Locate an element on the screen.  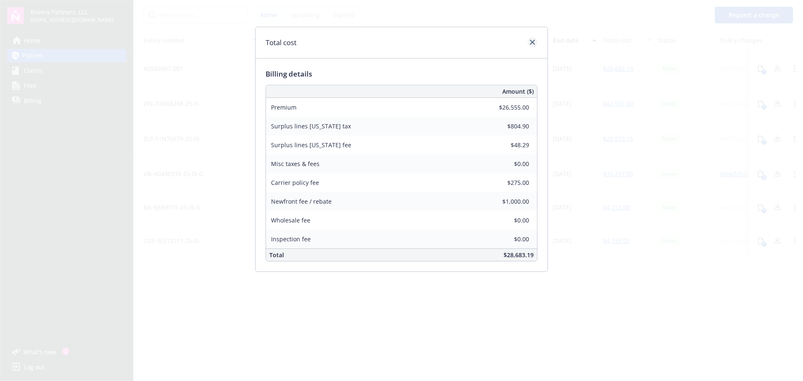
h1: Total cost is located at coordinates (281, 43).